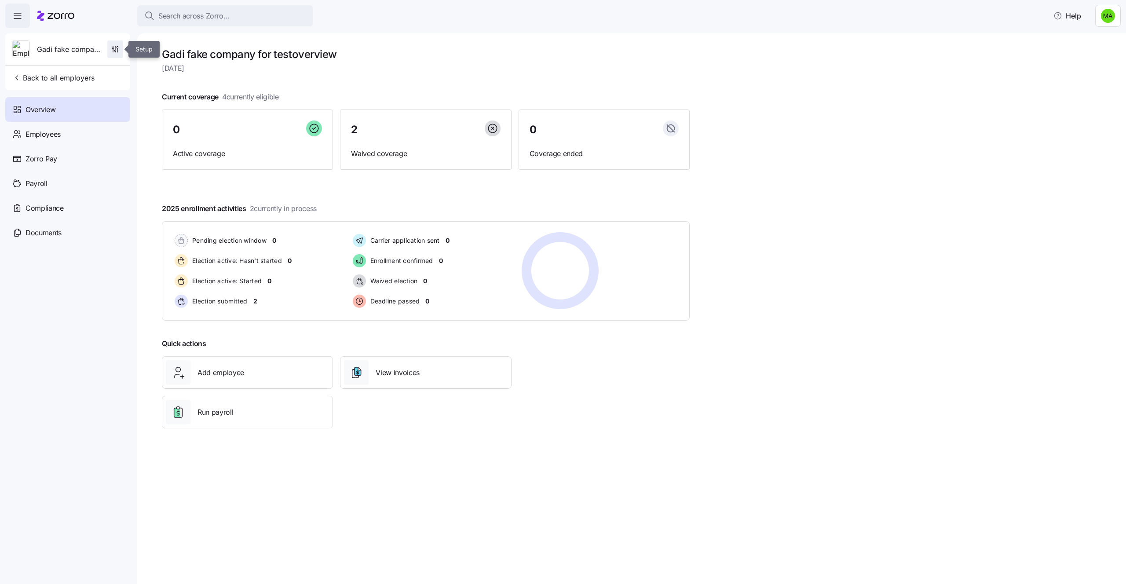  Describe the element at coordinates (44, 233) in the screenshot. I see `span: Documents` at that location.